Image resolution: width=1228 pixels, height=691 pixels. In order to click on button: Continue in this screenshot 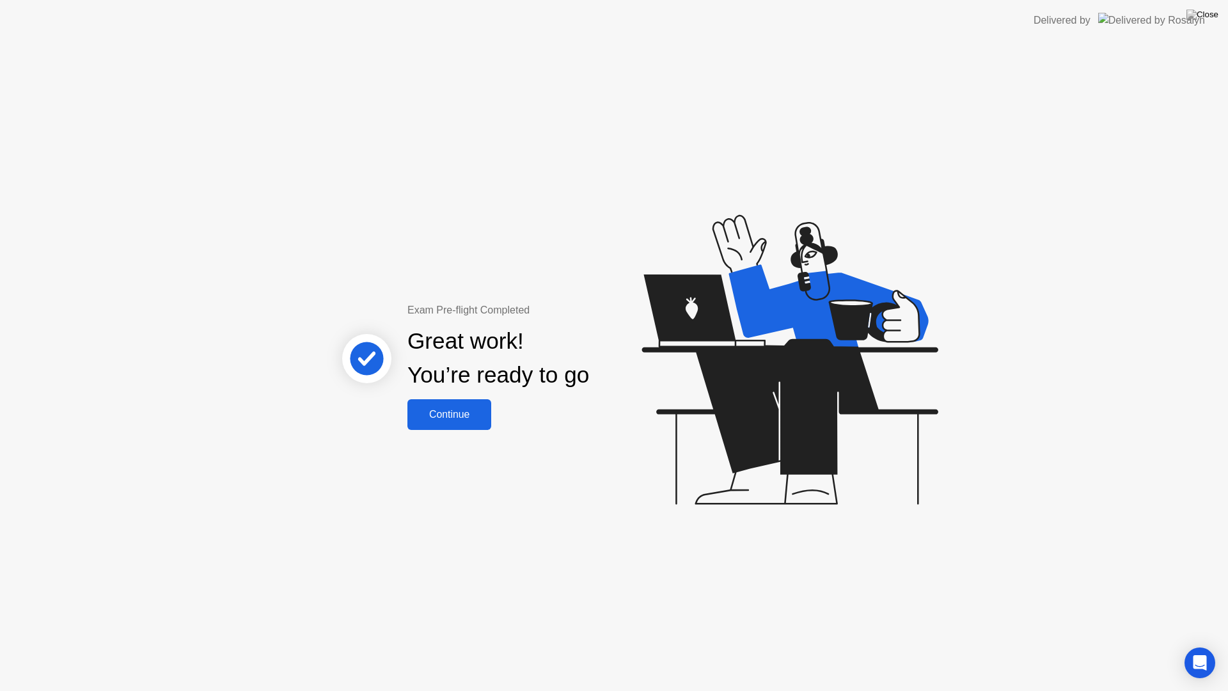, I will do `click(449, 414)`.